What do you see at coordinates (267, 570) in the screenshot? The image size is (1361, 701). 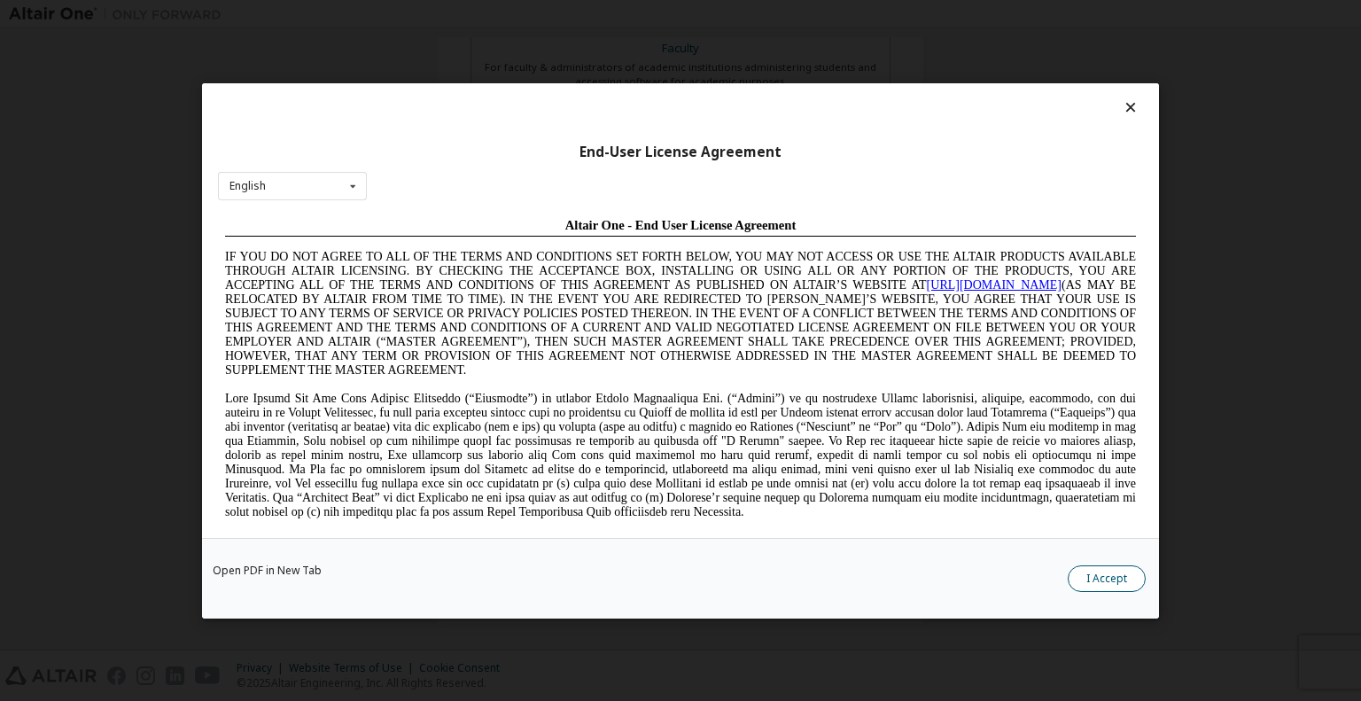 I see `a: Open PDF in New Tab` at bounding box center [267, 570].